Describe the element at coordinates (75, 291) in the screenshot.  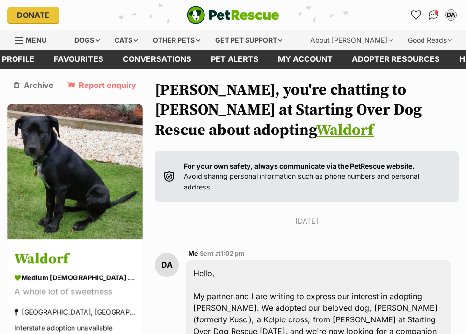
I see `div: A whole lot of sweetness` at that location.